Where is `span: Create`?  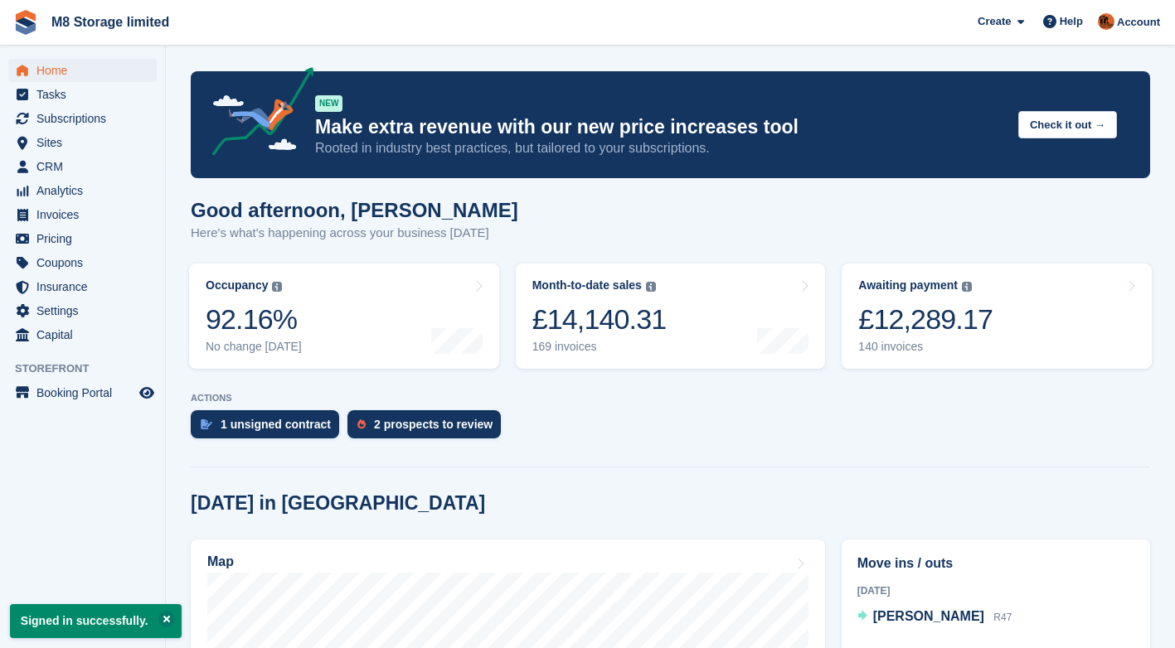 span: Create is located at coordinates (994, 22).